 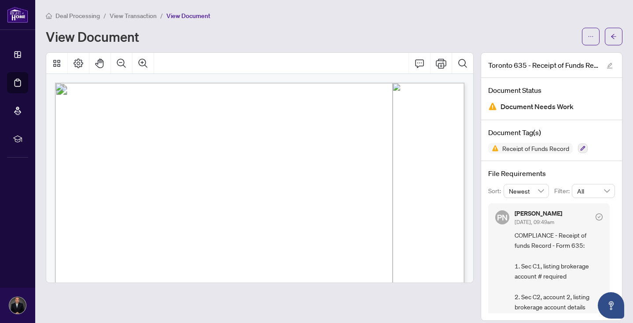 What do you see at coordinates (594, 191) in the screenshot?
I see `span: All` at bounding box center [594, 191].